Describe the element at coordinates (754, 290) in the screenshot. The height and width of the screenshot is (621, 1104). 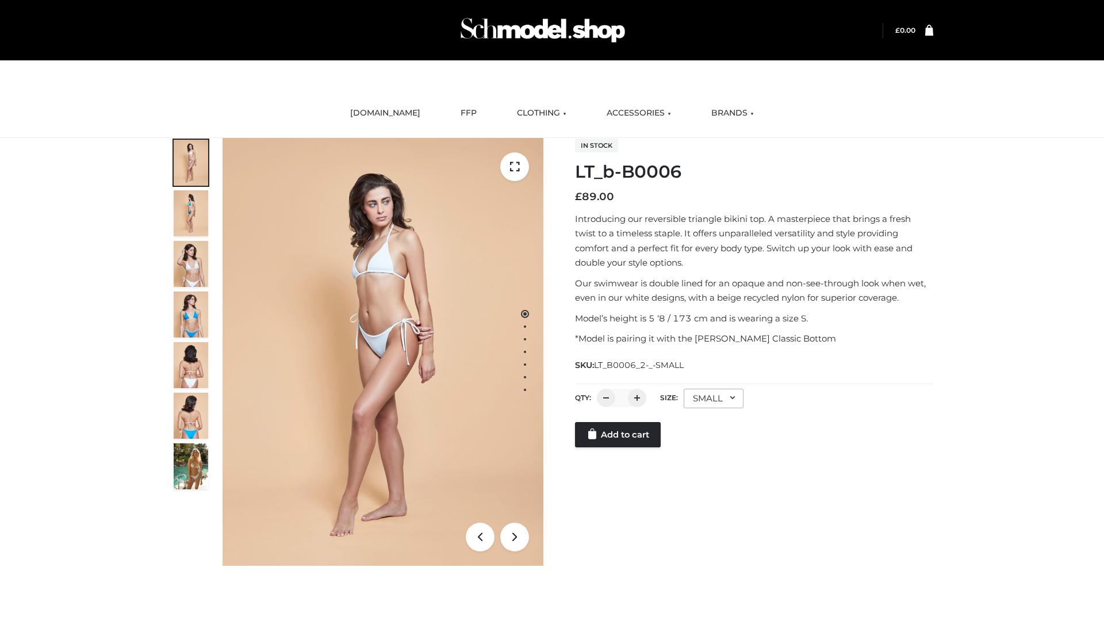
I see `p: Our swimwear is double lined for an opaque and non-see-through look when wet, even in our white d...` at that location.